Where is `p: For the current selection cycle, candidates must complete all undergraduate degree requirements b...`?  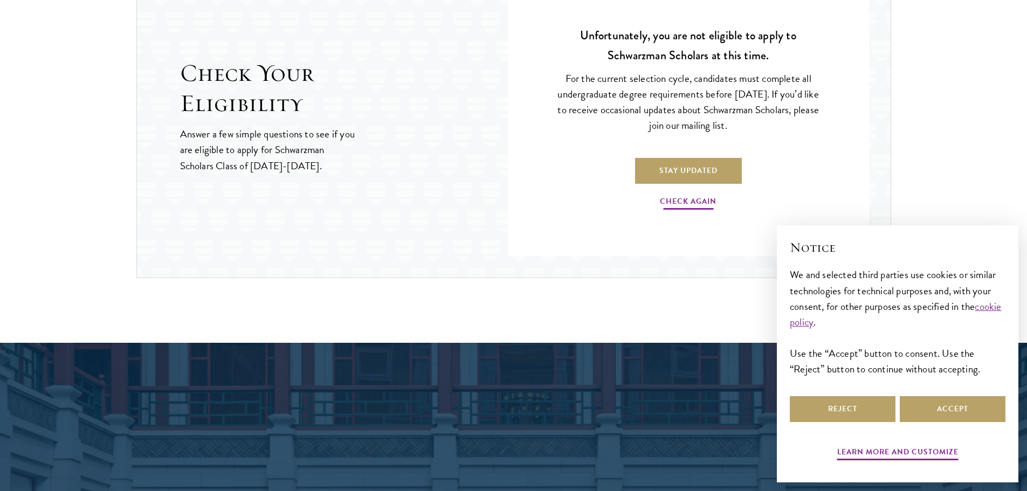
p: For the current selection cycle, candidates must complete all undergraduate degree requirements b... is located at coordinates (689, 102).